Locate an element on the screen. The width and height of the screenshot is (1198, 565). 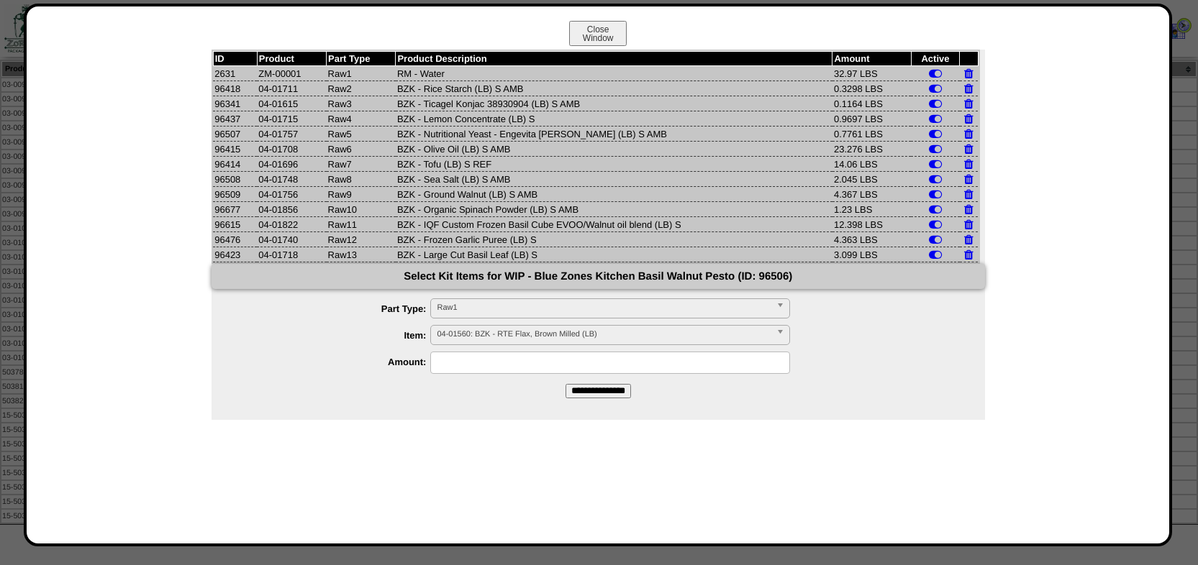
td: BZK - Organic Spinach Powder (LB) S AMB is located at coordinates (614, 209).